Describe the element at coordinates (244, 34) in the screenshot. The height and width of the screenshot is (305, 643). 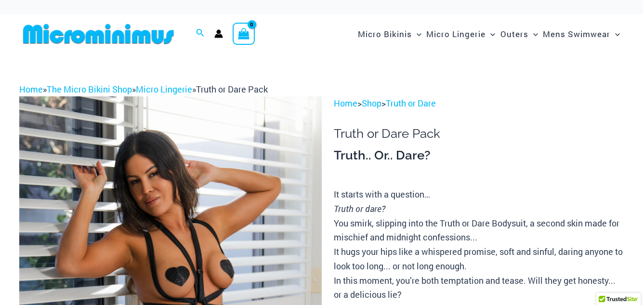
I see `a: View Shopping Cart, empty` at that location.